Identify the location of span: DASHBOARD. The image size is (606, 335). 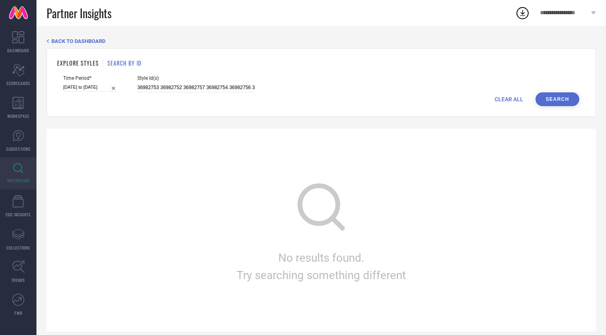
(18, 50).